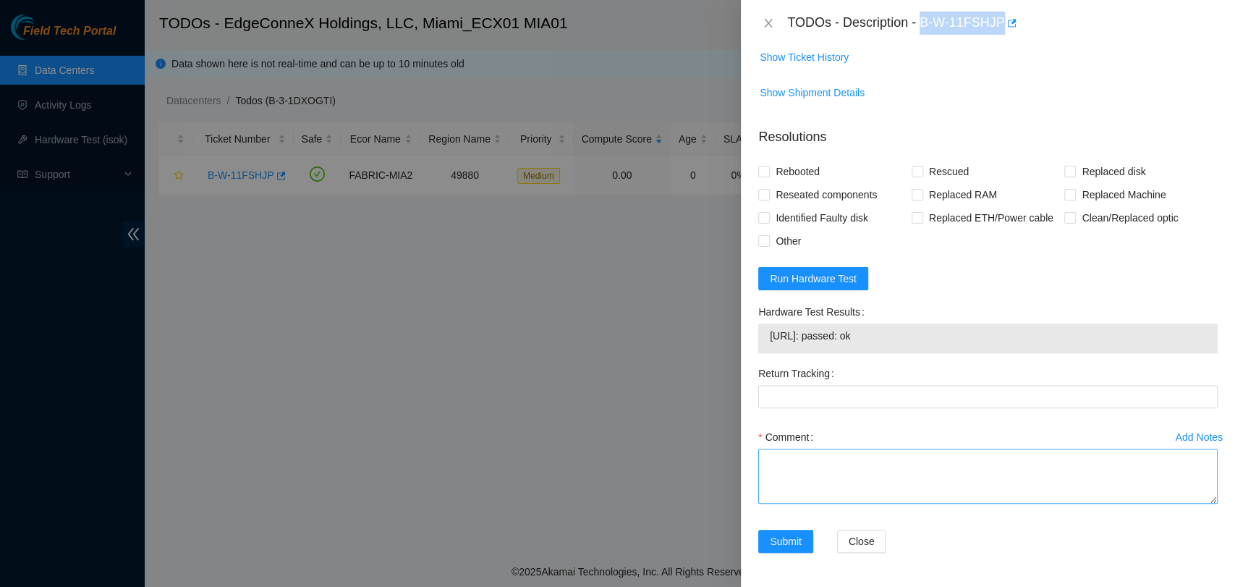 The height and width of the screenshot is (587, 1235). Describe the element at coordinates (963, 195) in the screenshot. I see `span: Replaced RAM` at that location.